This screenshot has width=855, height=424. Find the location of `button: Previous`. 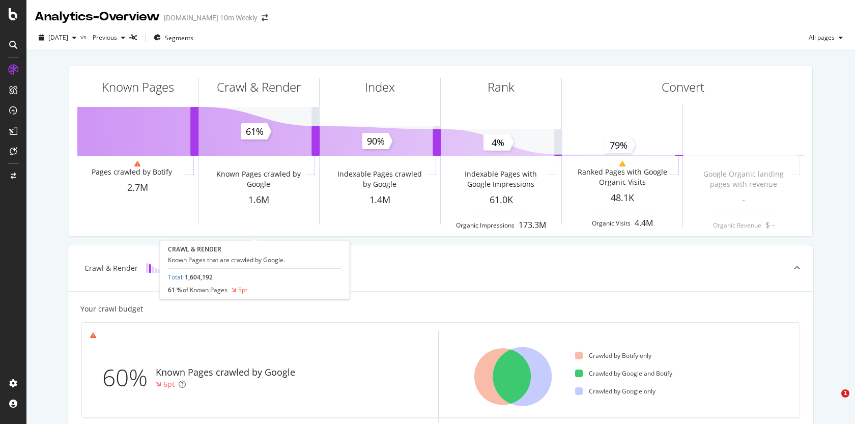

button: Previous is located at coordinates (109, 38).